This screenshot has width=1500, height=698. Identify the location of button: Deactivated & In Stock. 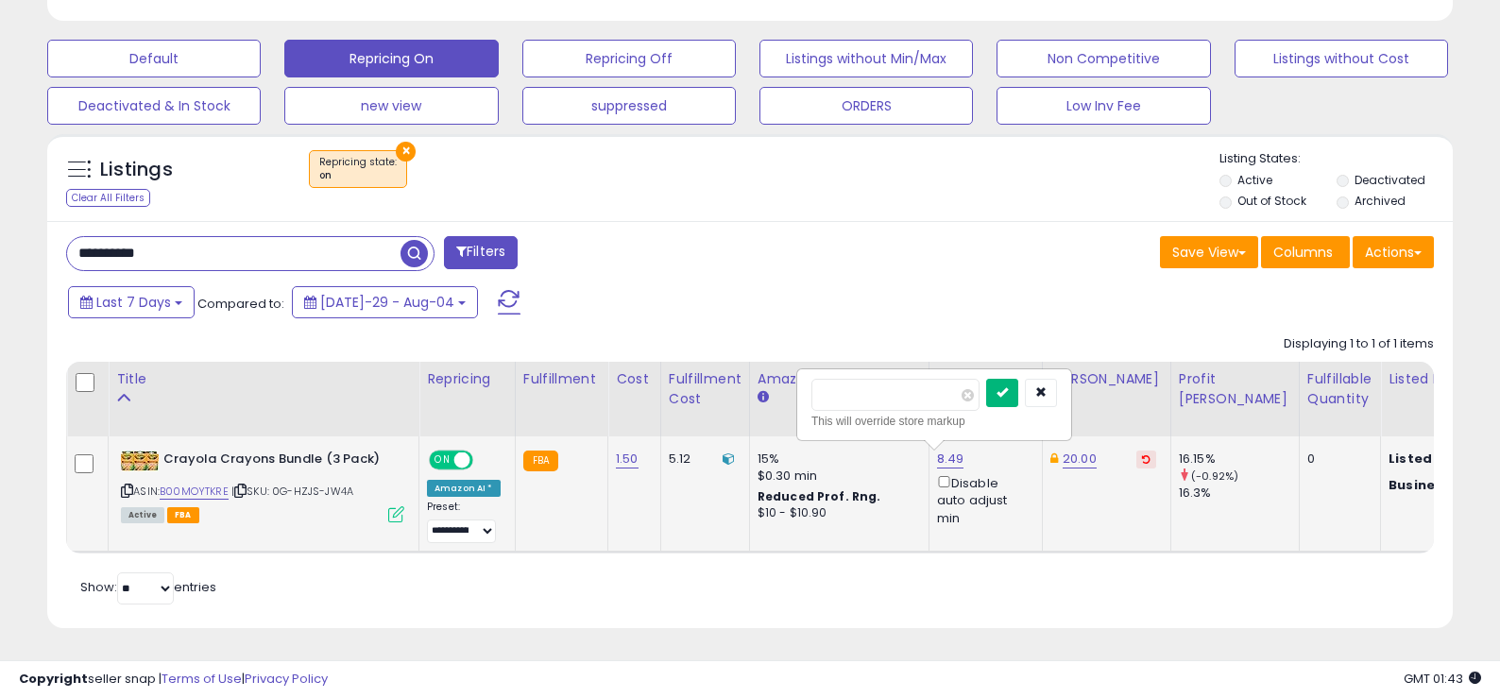
(154, 106).